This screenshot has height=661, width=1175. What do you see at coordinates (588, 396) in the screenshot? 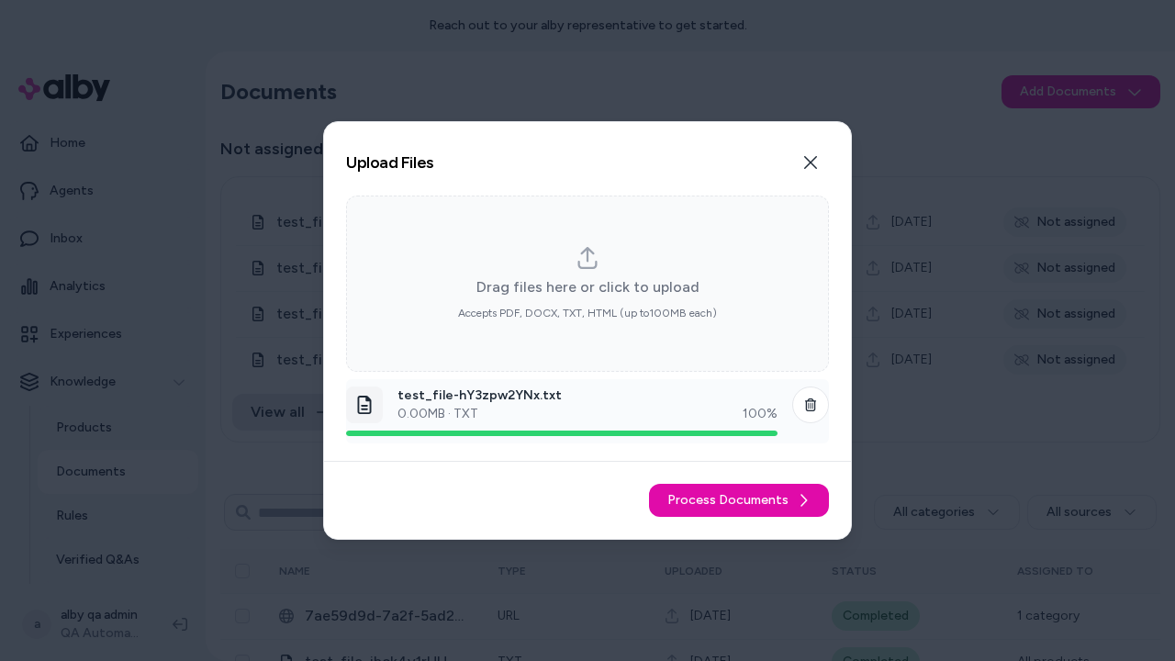
I see `p: test_file-hY3zpw2YNx.txt` at bounding box center [588, 396].